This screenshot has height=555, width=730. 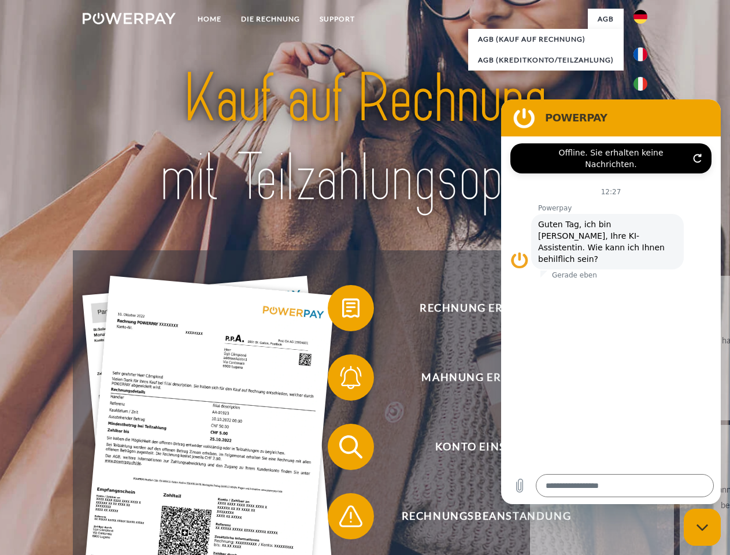 I want to click on button: Datei hochladen, so click(x=18, y=386).